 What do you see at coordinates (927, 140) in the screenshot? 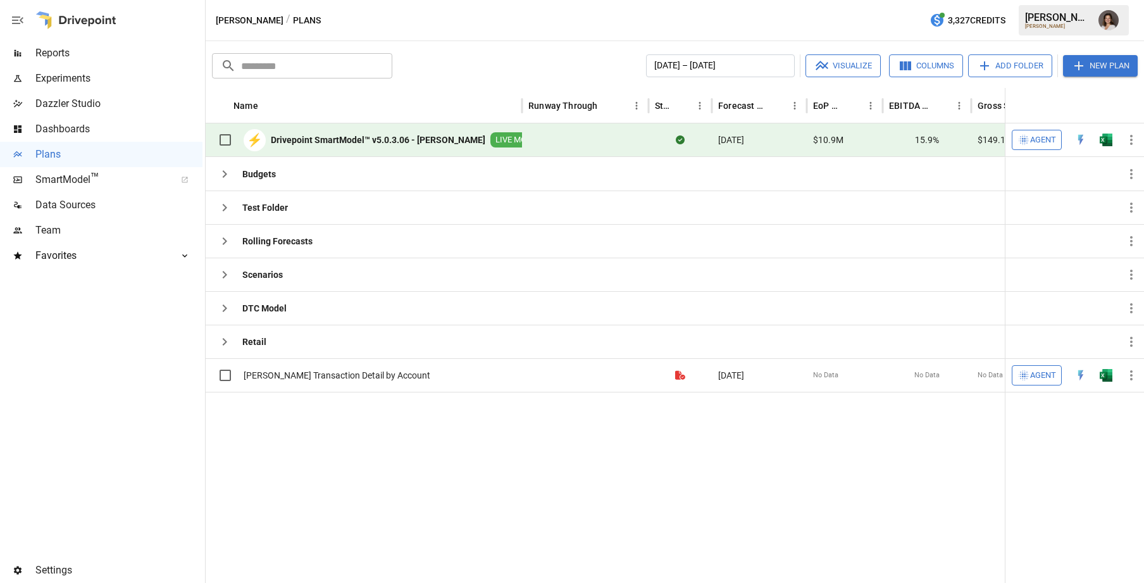
I see `span: 15.9%` at bounding box center [927, 140].